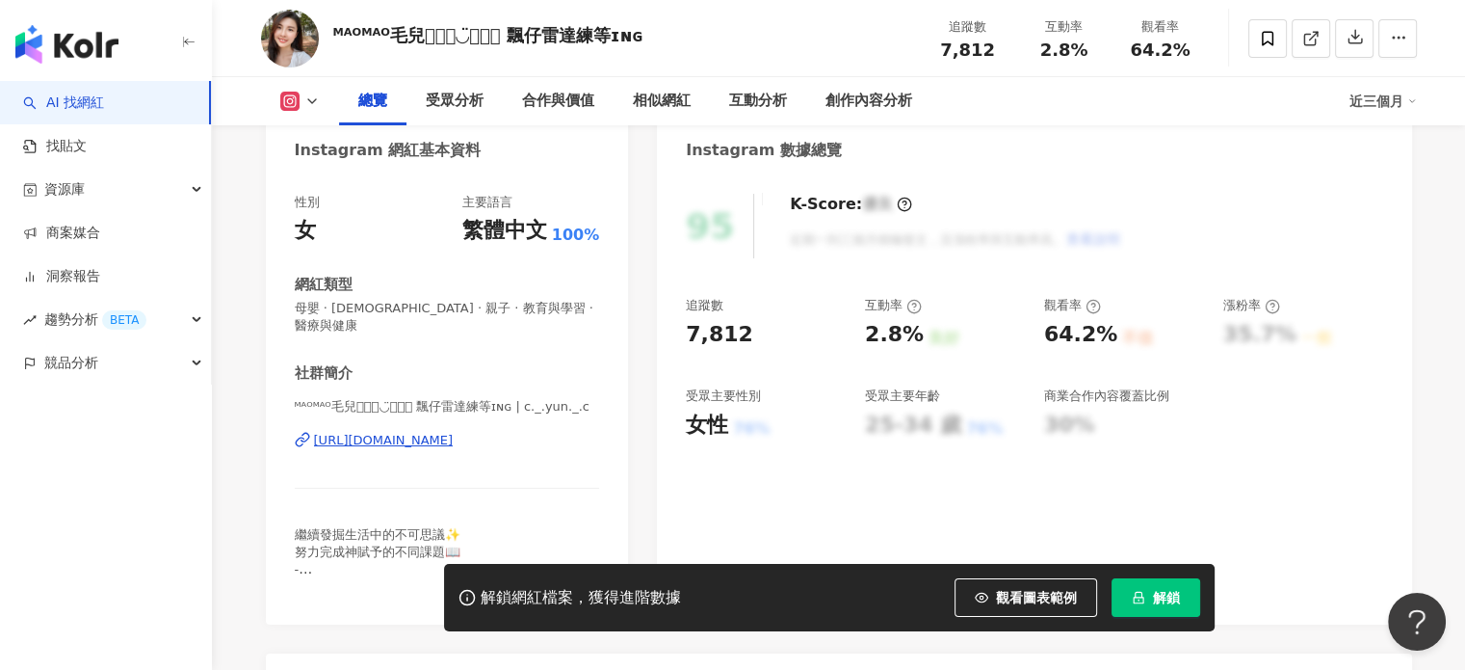 This screenshot has width=1465, height=670. What do you see at coordinates (894, 334) in the screenshot?
I see `div: 2.8%` at bounding box center [894, 334].